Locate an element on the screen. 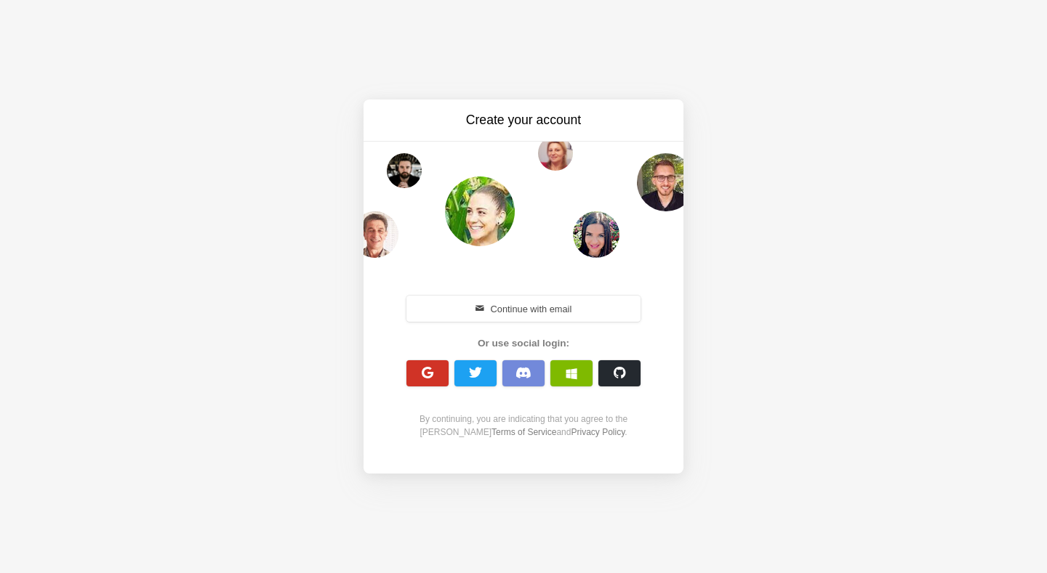  div: Or use social login: is located at coordinates (523, 344).